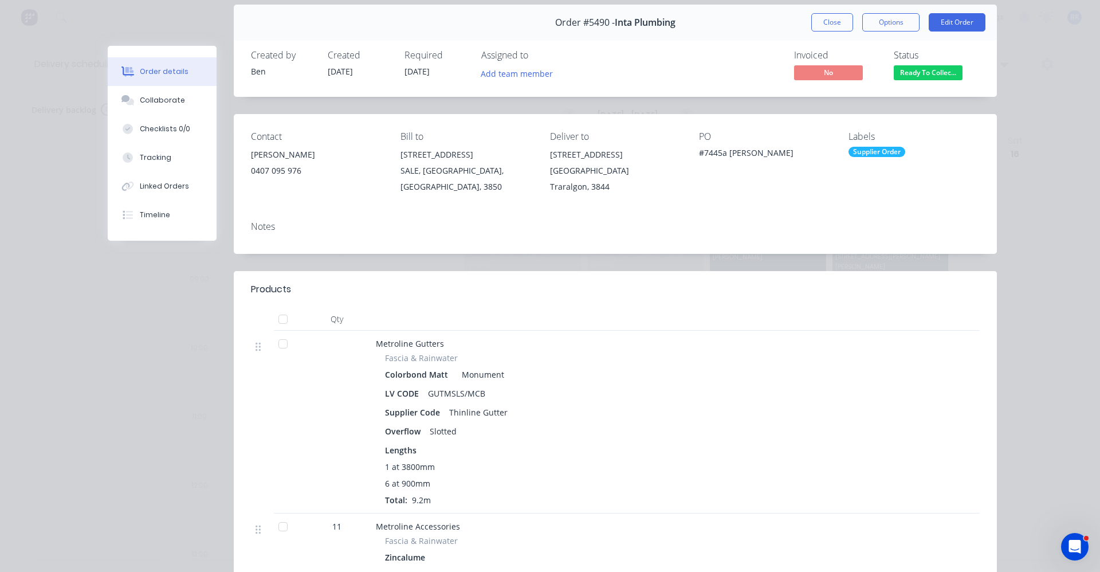 The height and width of the screenshot is (572, 1100). Describe the element at coordinates (359, 55) in the screenshot. I see `div: Created` at that location.